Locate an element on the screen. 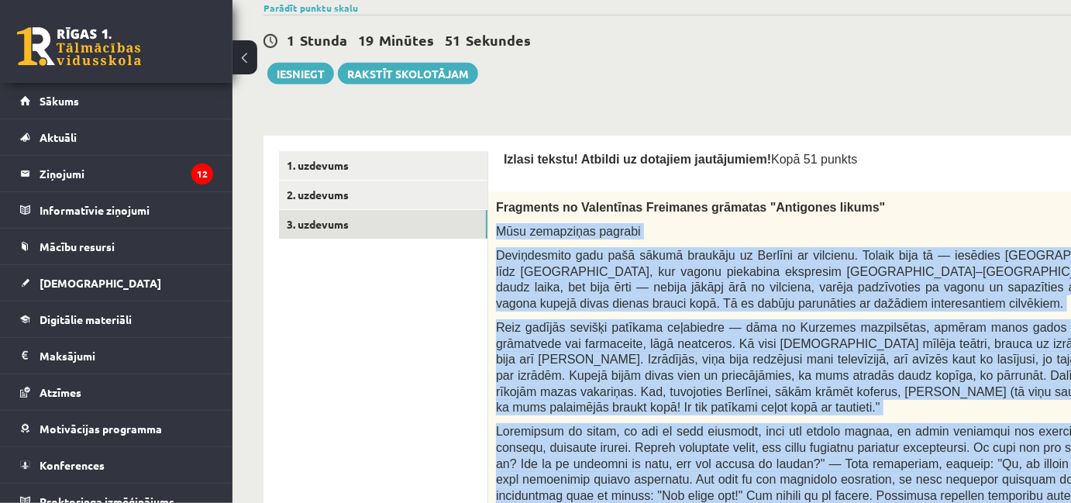 The image size is (1071, 503). a: Maksājumi is located at coordinates (116, 356).